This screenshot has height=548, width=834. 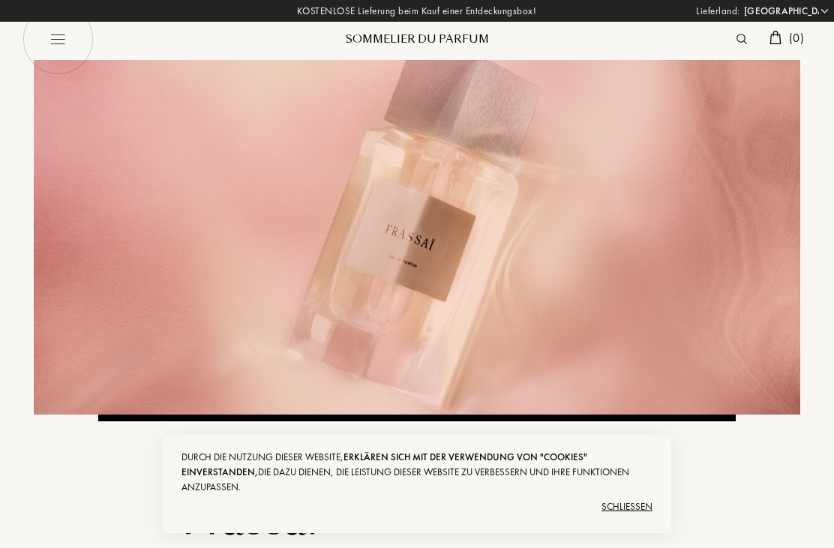 What do you see at coordinates (384, 464) in the screenshot?
I see `span: erklären sich mit der Verwendung von "Cookies" einverstanden,` at bounding box center [384, 464].